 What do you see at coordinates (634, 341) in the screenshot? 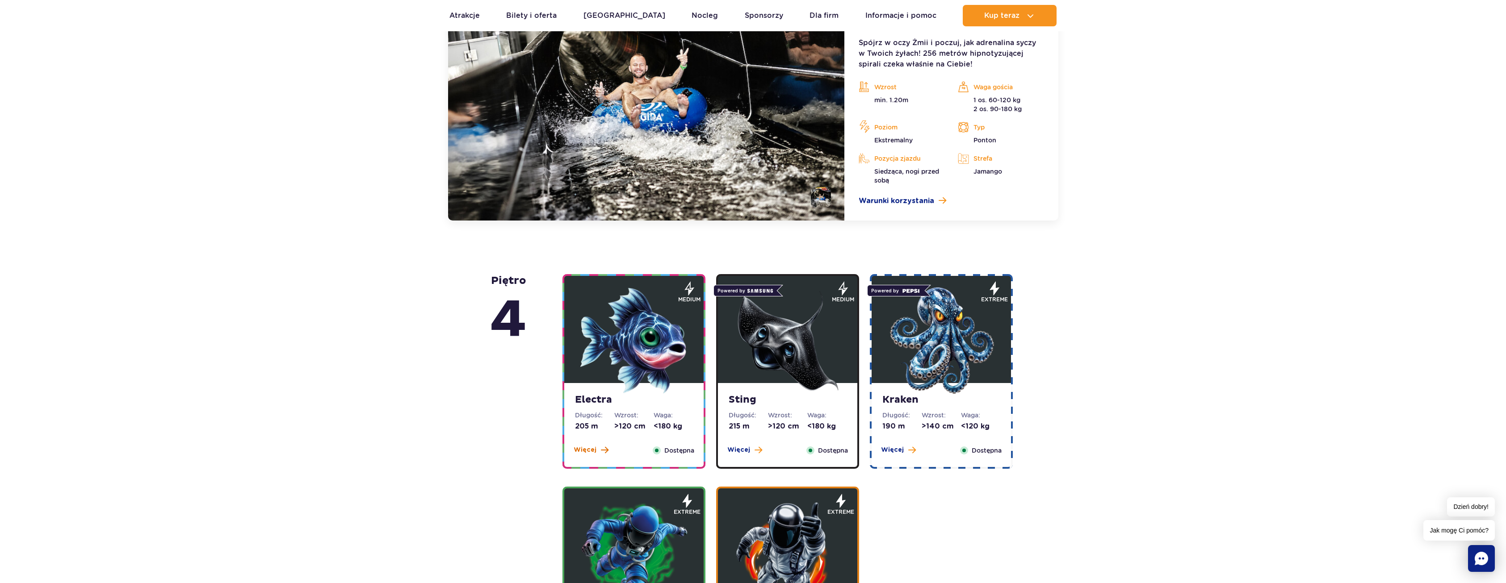
I see `img: 683e9dc030483830179588.png` at bounding box center [634, 341].